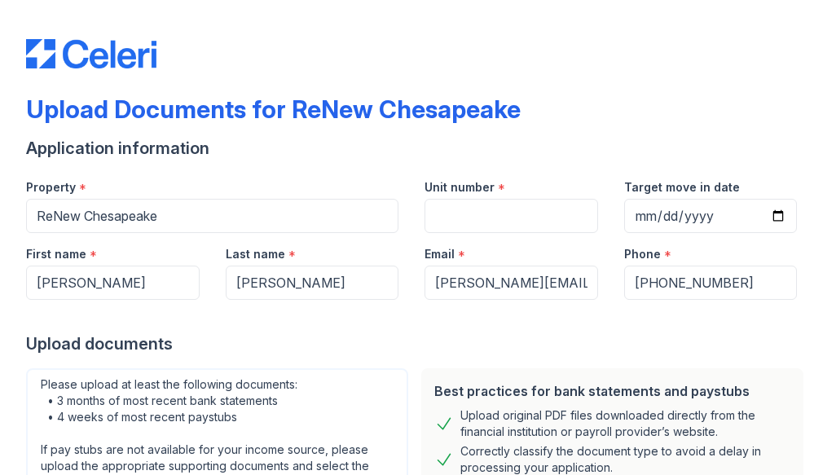 This screenshot has height=475, width=836. What do you see at coordinates (91, 54) in the screenshot?
I see `img: CE_Logo_Blue-a8612792a0a2168367f1c8372b55b34899dd931a85d93a1a3d3e32e68fde9ad4.png` at bounding box center [91, 54].